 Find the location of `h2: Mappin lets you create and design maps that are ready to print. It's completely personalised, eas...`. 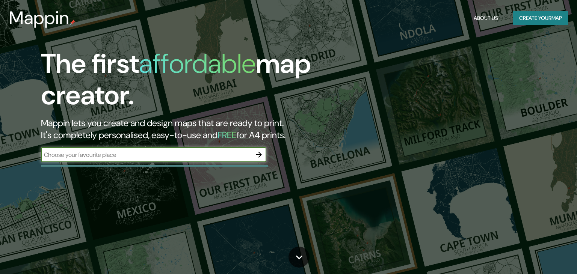

h2: Mappin lets you create and design maps that are ready to print. It's completely personalised, eas... is located at coordinates (185, 129).